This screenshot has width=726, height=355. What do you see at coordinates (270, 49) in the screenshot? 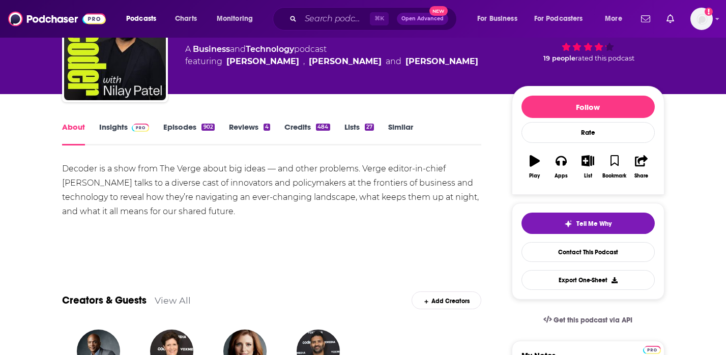
I see `a: Technology` at bounding box center [270, 49].